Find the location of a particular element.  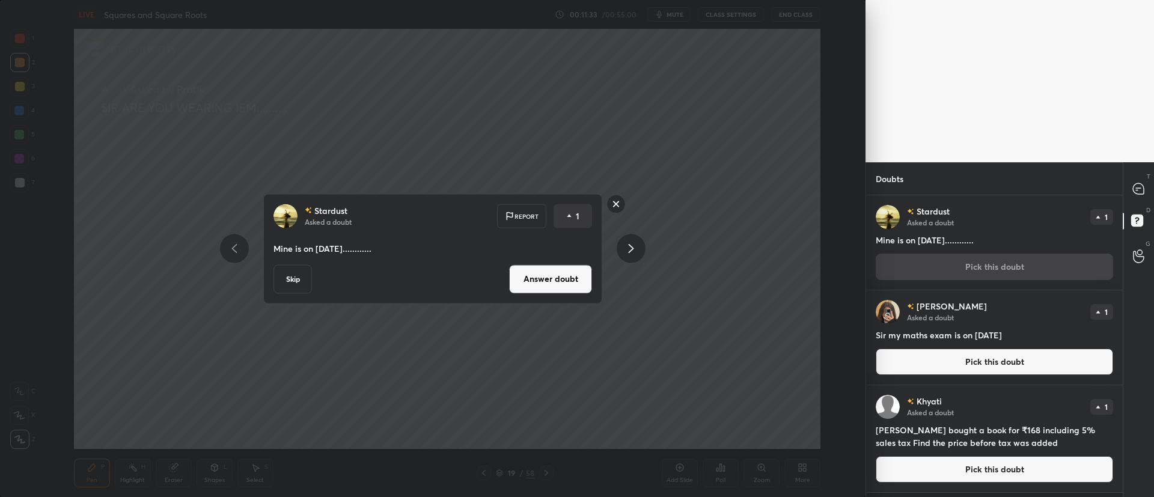

p: Khyati is located at coordinates (929, 401).